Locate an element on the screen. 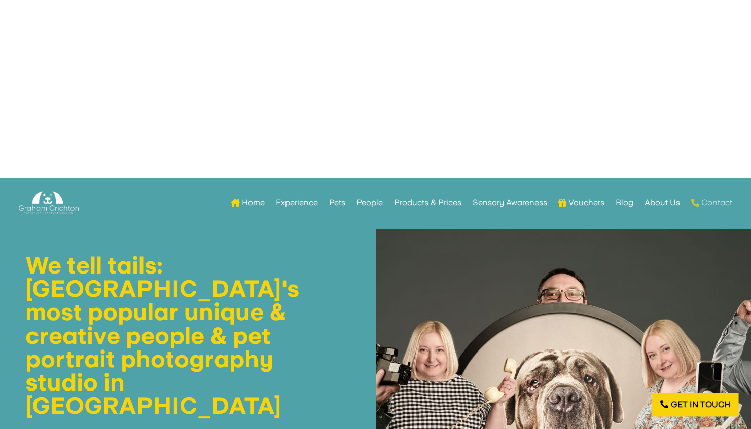 Image resolution: width=751 pixels, height=429 pixels. img: Graham Crichton Photography Logo - Graham Crichton - Belfast Family & Pet Photography Studio is located at coordinates (49, 203).